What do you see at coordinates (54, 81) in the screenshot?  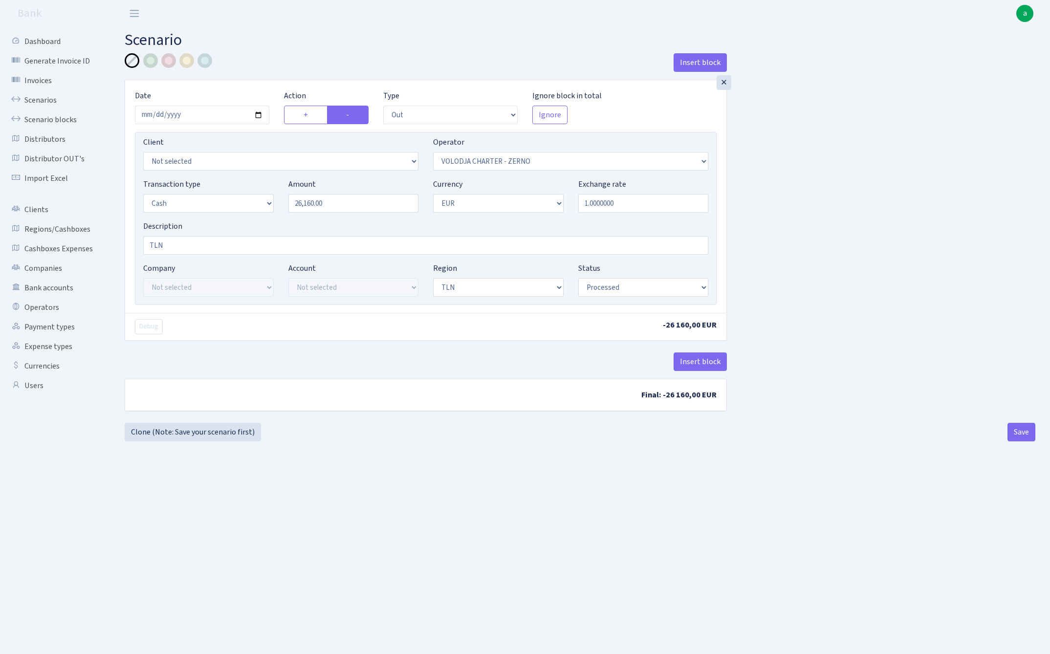 I see `a: Invoices` at bounding box center [54, 81].